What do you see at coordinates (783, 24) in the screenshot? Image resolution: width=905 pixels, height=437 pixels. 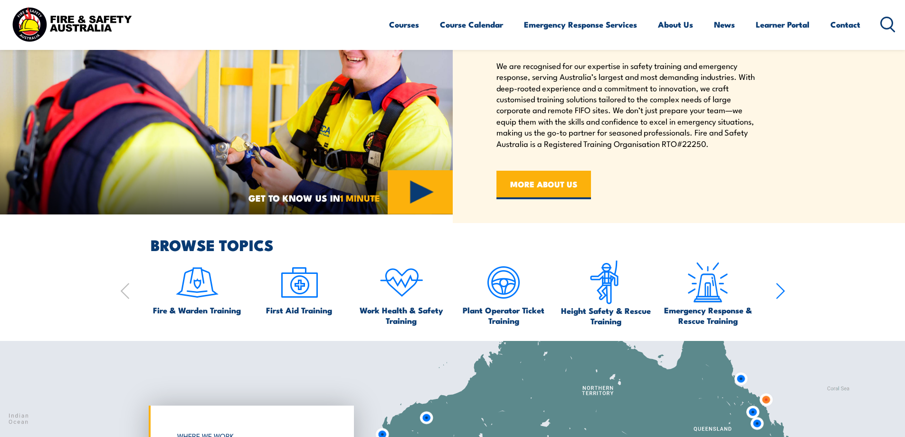 I see `a: Learner Portal` at bounding box center [783, 24].